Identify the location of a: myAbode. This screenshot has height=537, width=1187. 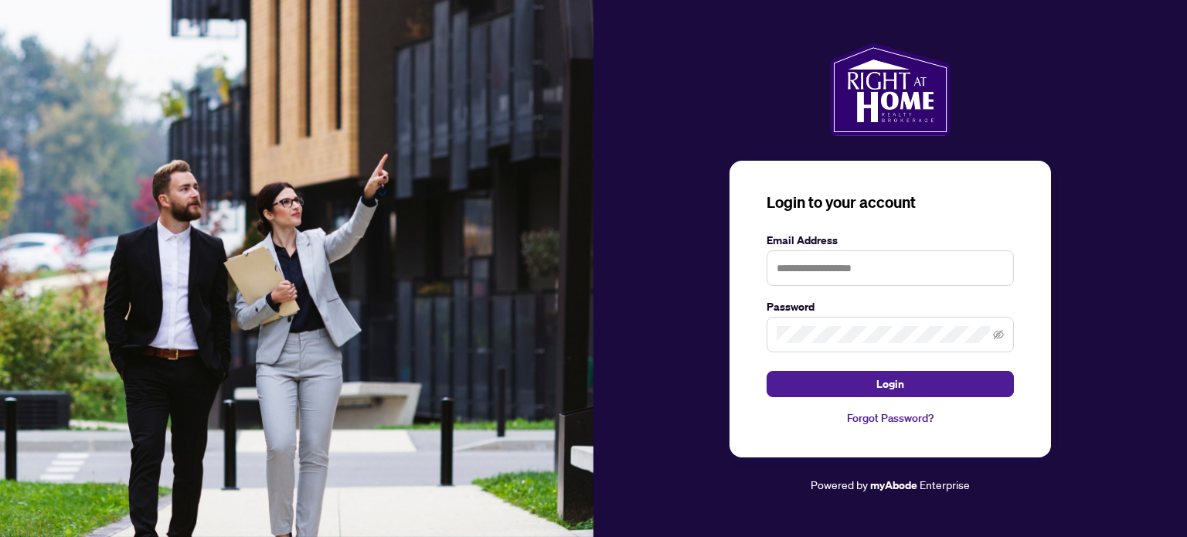
(893, 485).